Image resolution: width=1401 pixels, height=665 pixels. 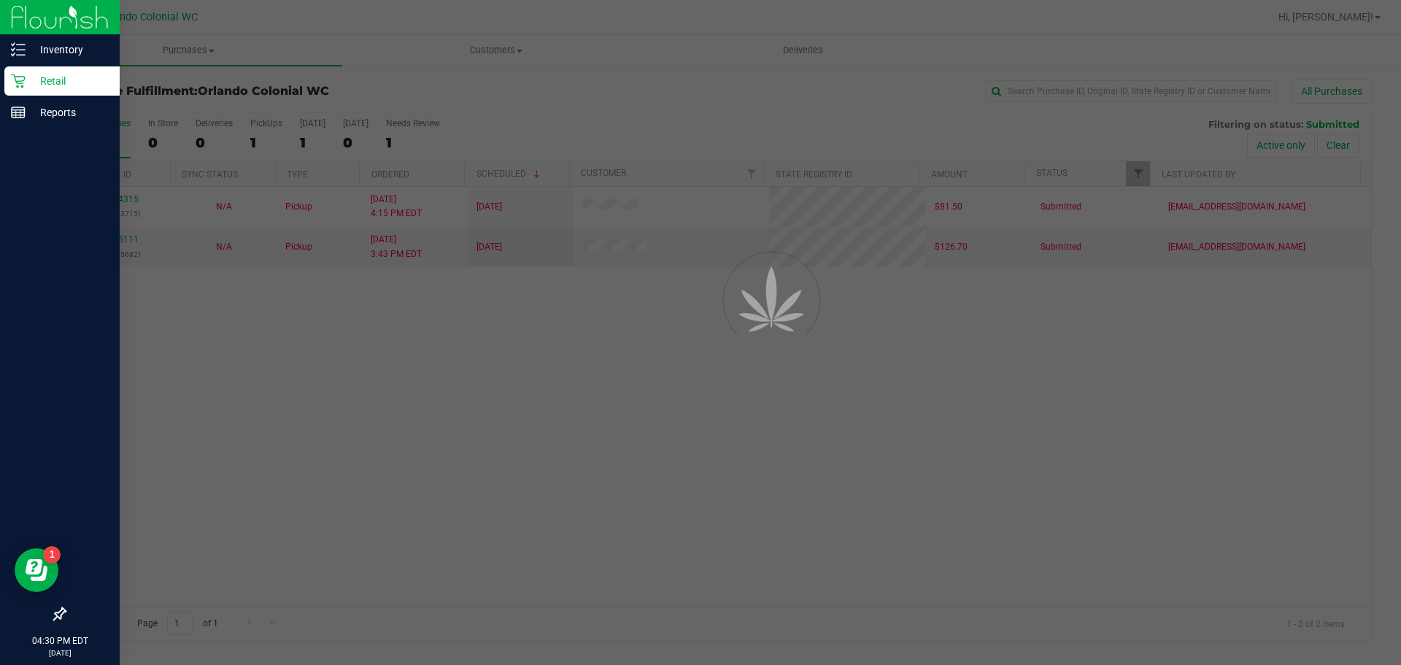 I want to click on inline-svg: Retail, so click(x=18, y=81).